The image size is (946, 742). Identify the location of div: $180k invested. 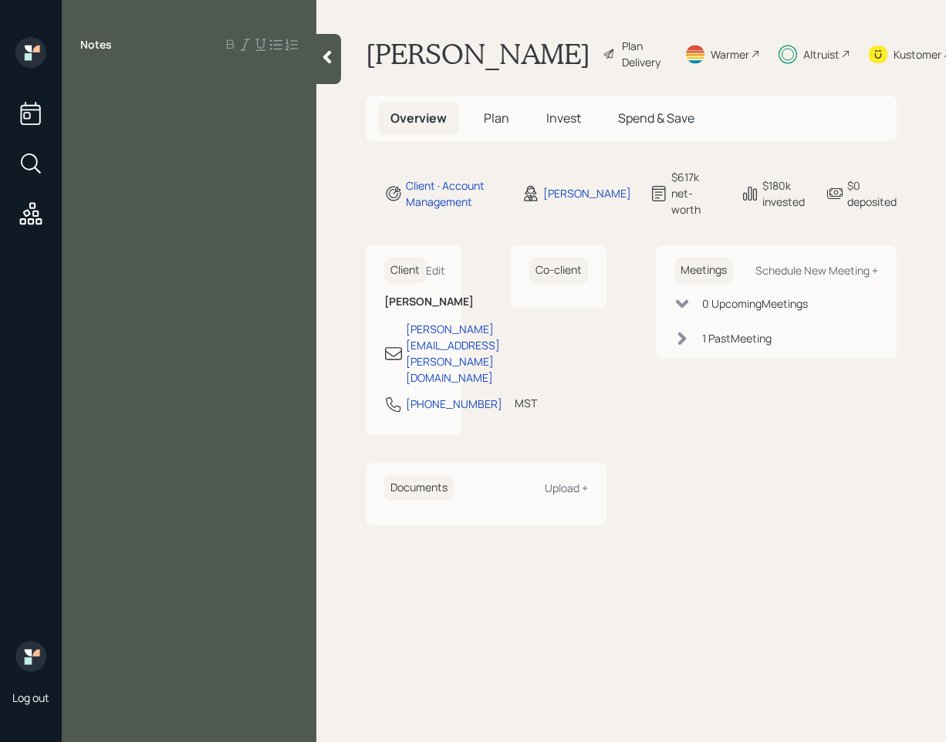
(785, 194).